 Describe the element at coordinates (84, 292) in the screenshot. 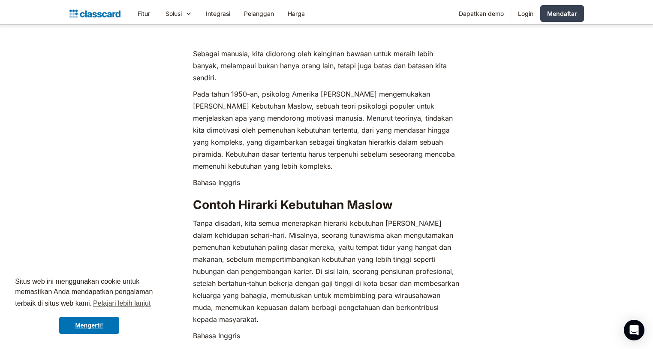

I see `font: Situs web ini menggunakan cookie untuk memastikan Anda mendapatkan pengalaman terbaik di situs we...` at that location.